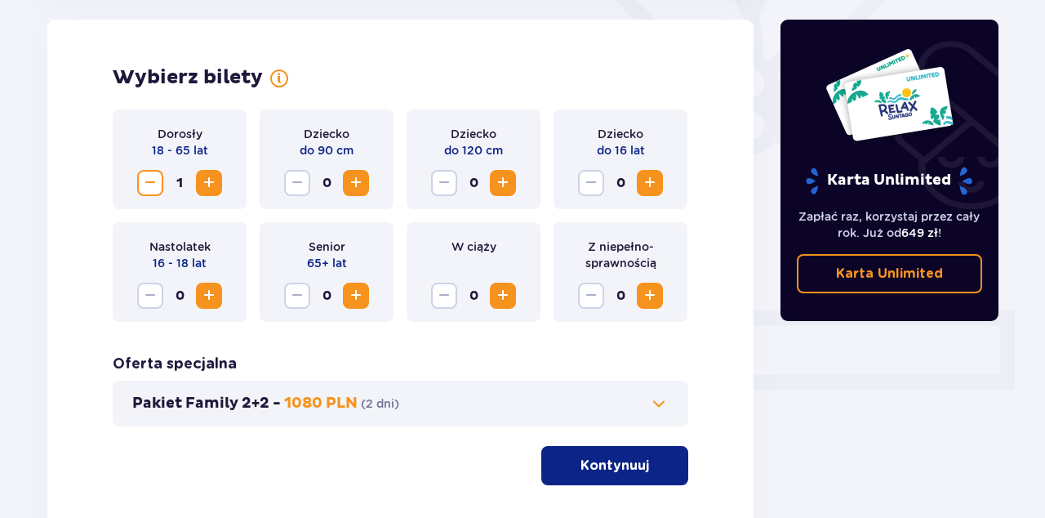 The height and width of the screenshot is (518, 1045). What do you see at coordinates (615, 465) in the screenshot?
I see `p: Kontynuuj` at bounding box center [615, 465].